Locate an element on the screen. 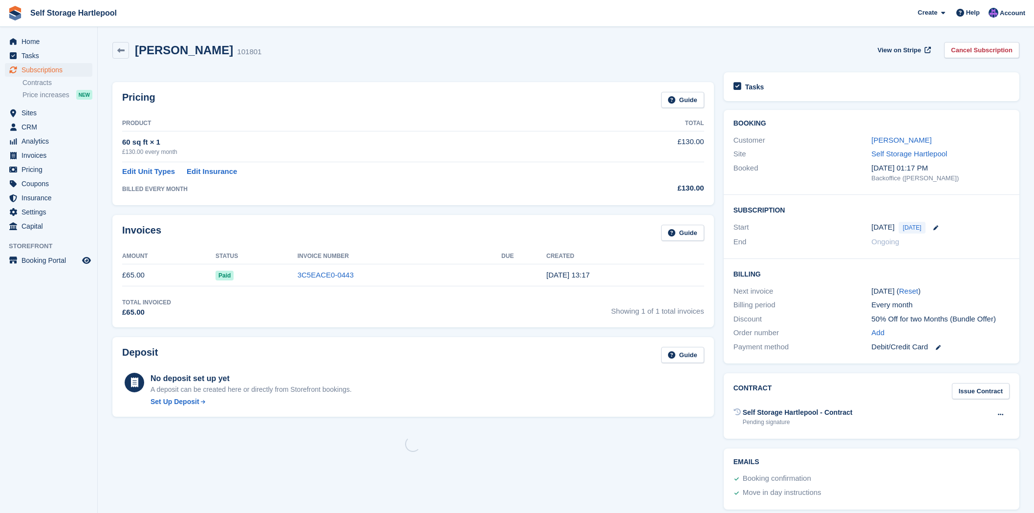 The image size is (1034, 513). div: 50% Off for two Months (Bundle Offer) is located at coordinates (940, 319).